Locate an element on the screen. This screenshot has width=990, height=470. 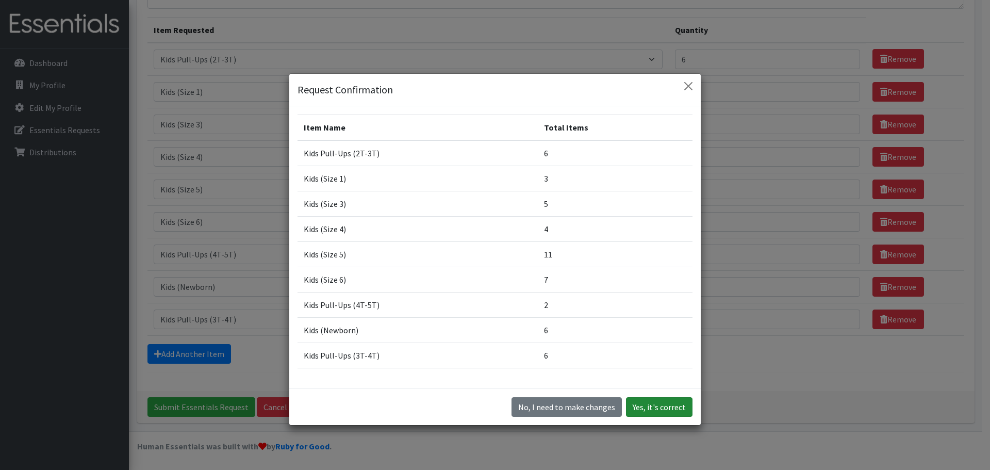
td: Kids Pull-Ups (3T-4T) is located at coordinates (418, 355).